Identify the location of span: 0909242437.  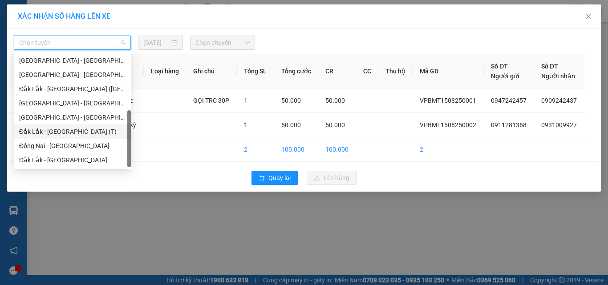
(559, 101).